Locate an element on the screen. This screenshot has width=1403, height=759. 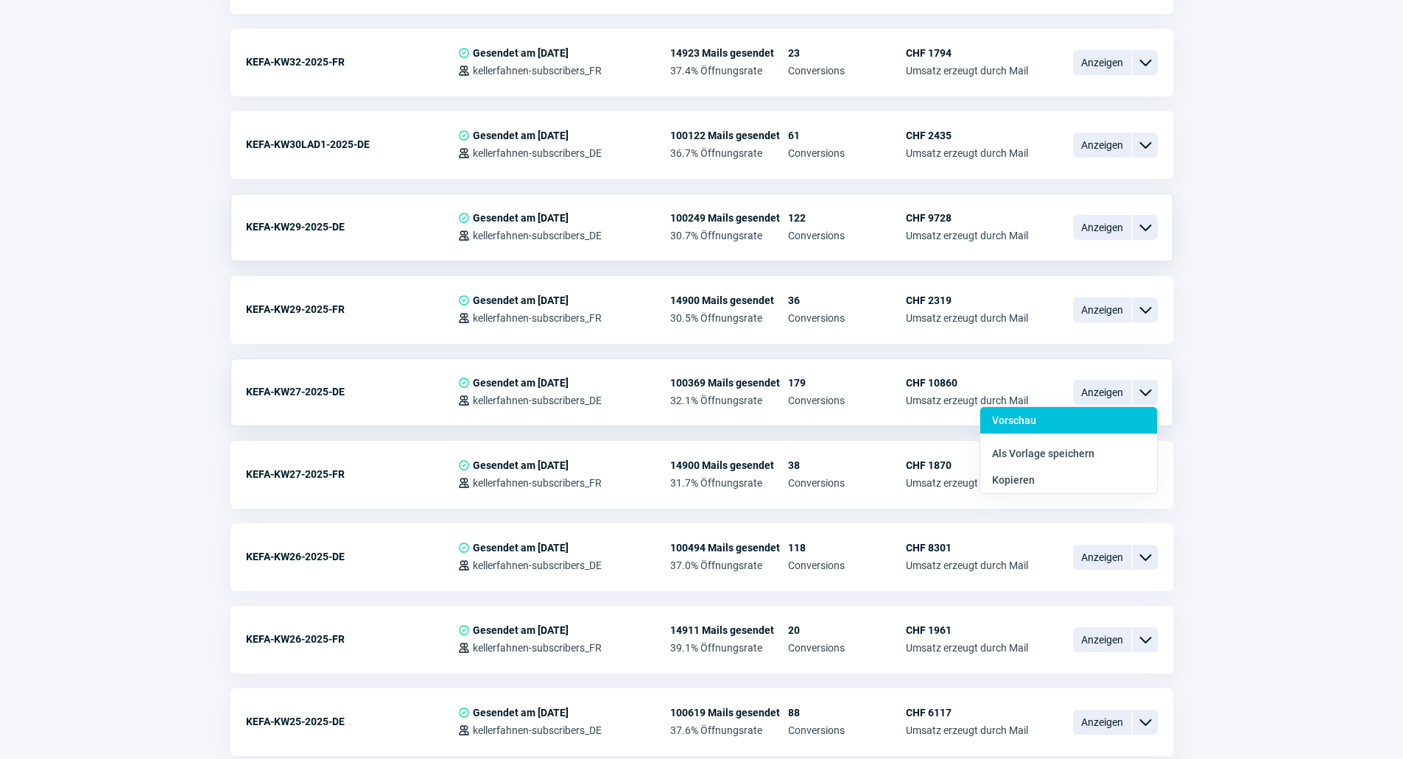
span: 31.7% Öffnungsrate is located at coordinates (729, 483).